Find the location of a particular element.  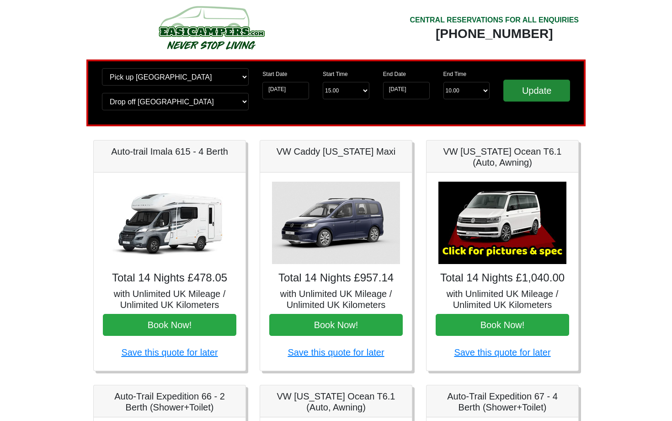

div: CENTRAL RESERVATIONS FOR ALL ENQUIRIES is located at coordinates (494, 20).